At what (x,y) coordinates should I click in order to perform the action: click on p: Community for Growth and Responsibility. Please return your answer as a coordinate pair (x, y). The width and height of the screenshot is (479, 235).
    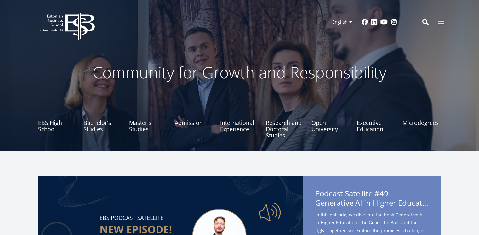
    Looking at the image, I should click on (240, 72).